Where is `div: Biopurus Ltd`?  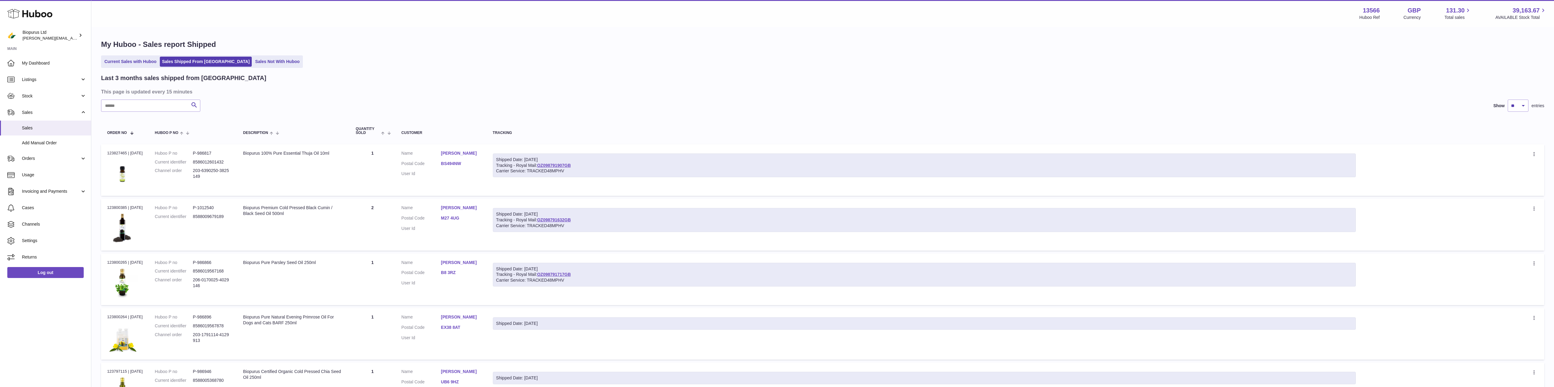
div: Biopurus Ltd is located at coordinates (50, 35).